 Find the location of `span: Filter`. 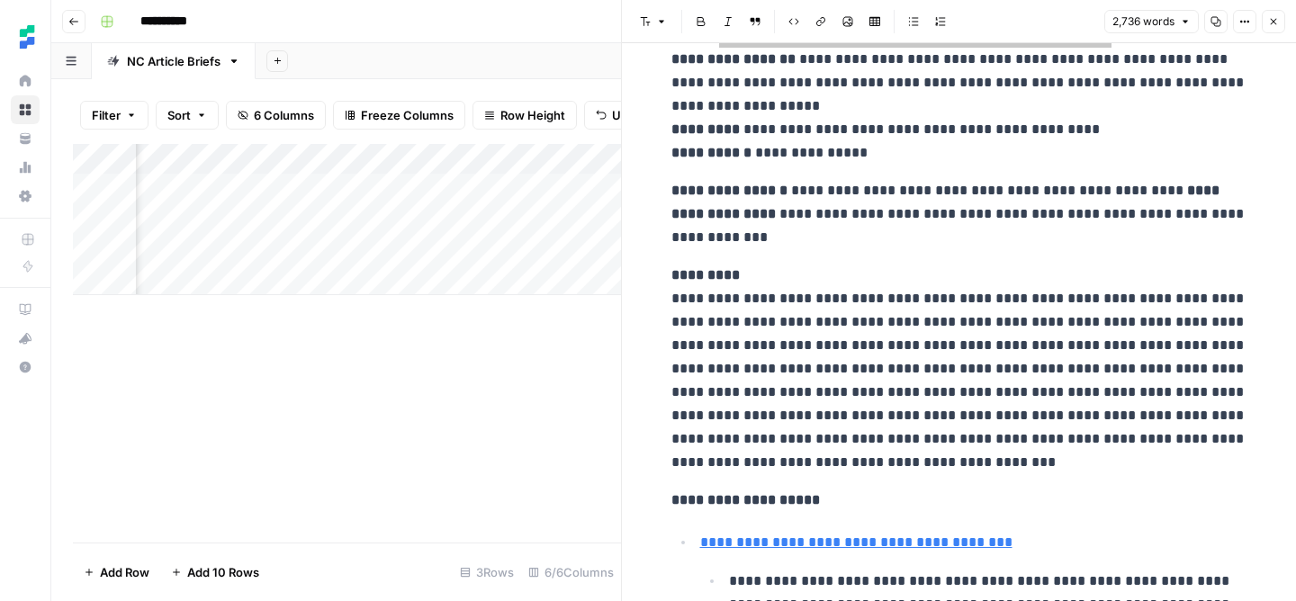

span: Filter is located at coordinates (106, 115).